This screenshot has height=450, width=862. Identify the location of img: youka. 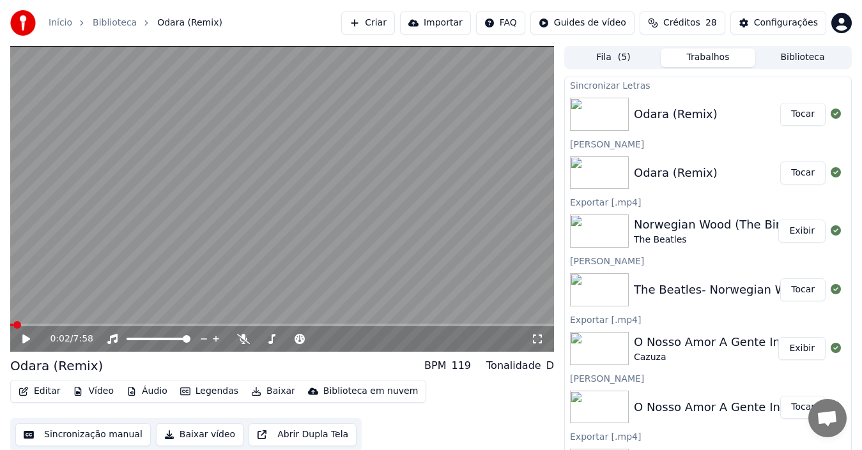
(23, 23).